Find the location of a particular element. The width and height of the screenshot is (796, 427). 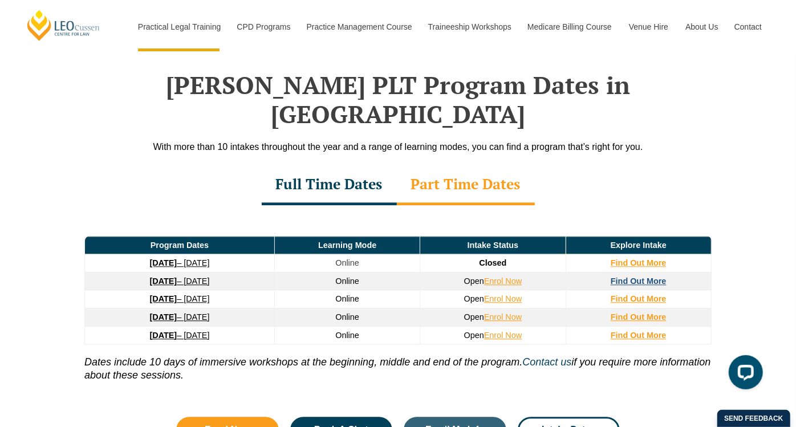

a: Medicare Billing Course is located at coordinates (570, 27).